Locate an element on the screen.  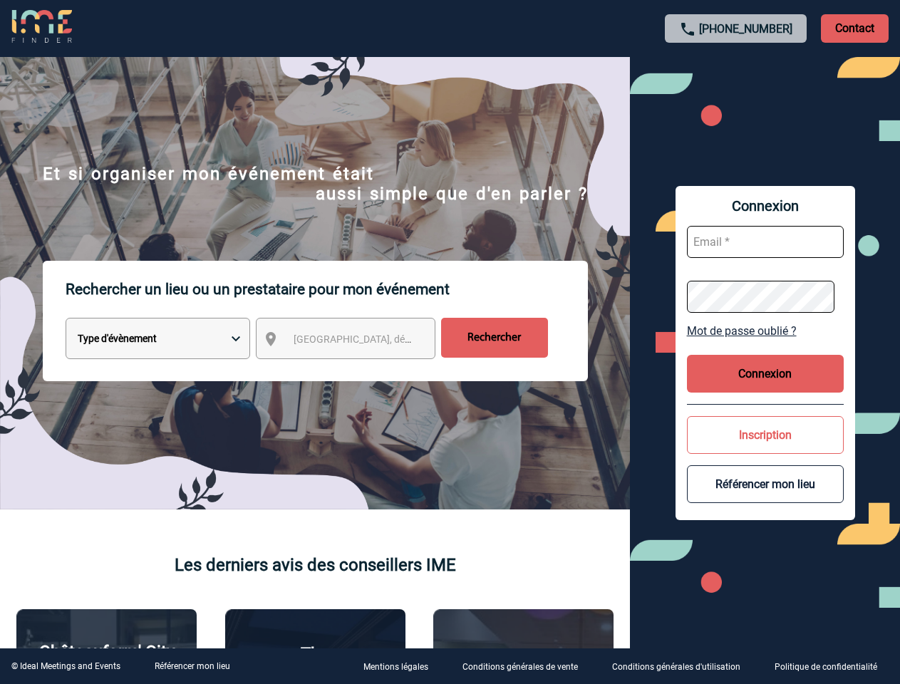
a: Mot de passe oublié ? is located at coordinates (765, 331).